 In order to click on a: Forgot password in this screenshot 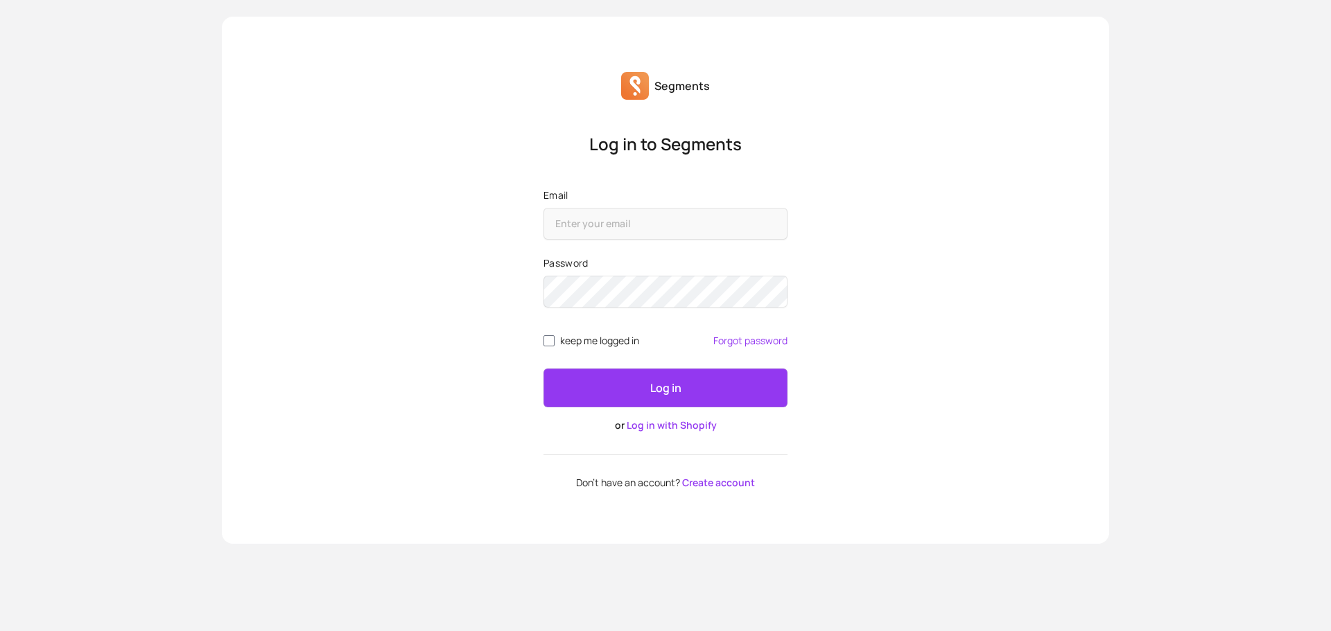, I will do `click(750, 341)`.